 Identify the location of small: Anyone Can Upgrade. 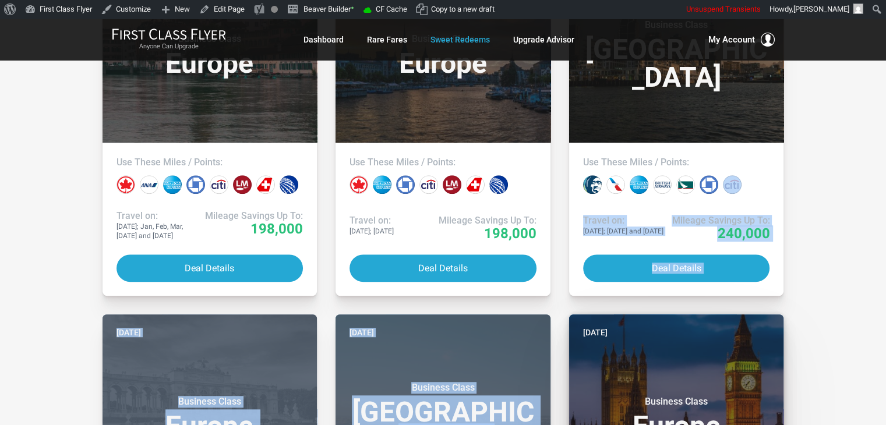
(169, 47).